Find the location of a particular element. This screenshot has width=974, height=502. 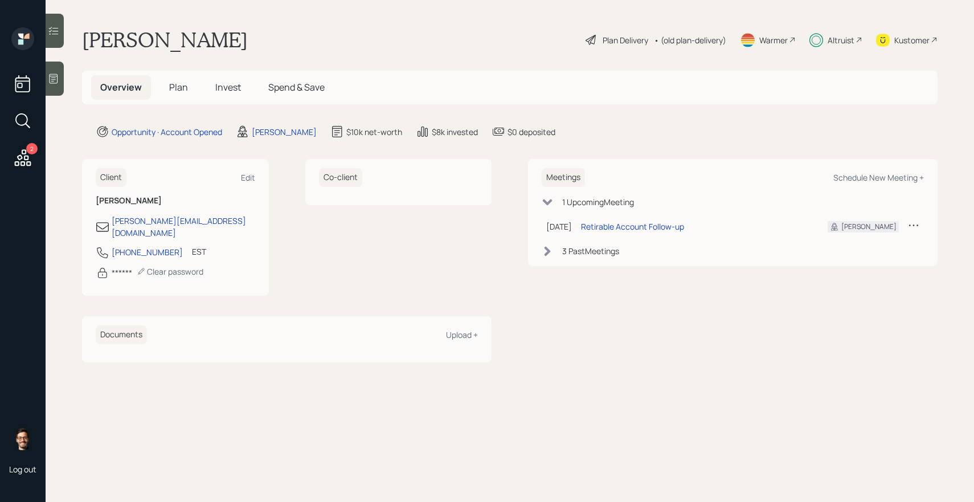

h6: Co-client is located at coordinates (340, 177).